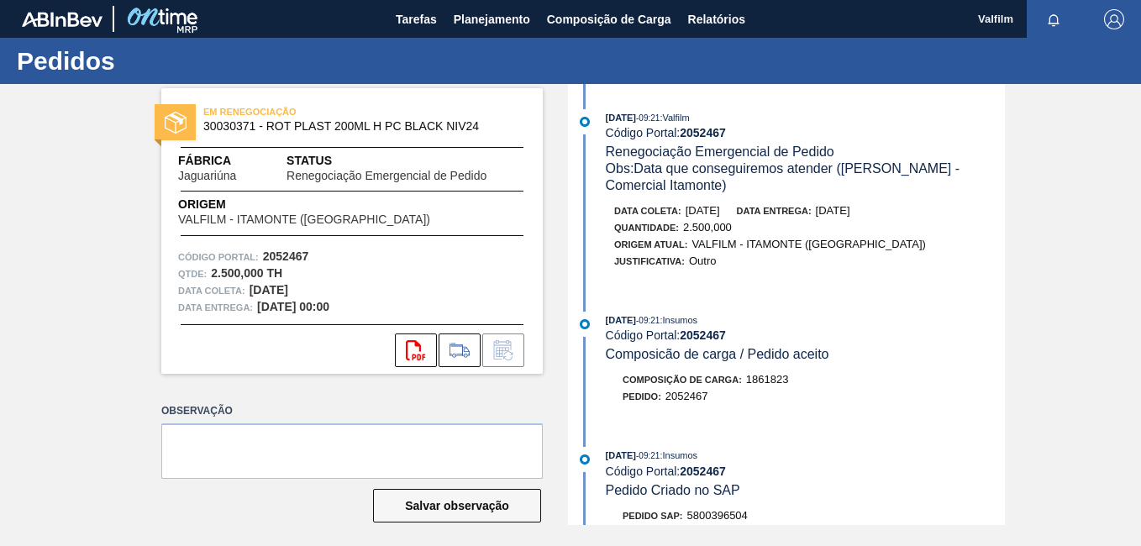  I want to click on span: Origem Atual:, so click(650, 245).